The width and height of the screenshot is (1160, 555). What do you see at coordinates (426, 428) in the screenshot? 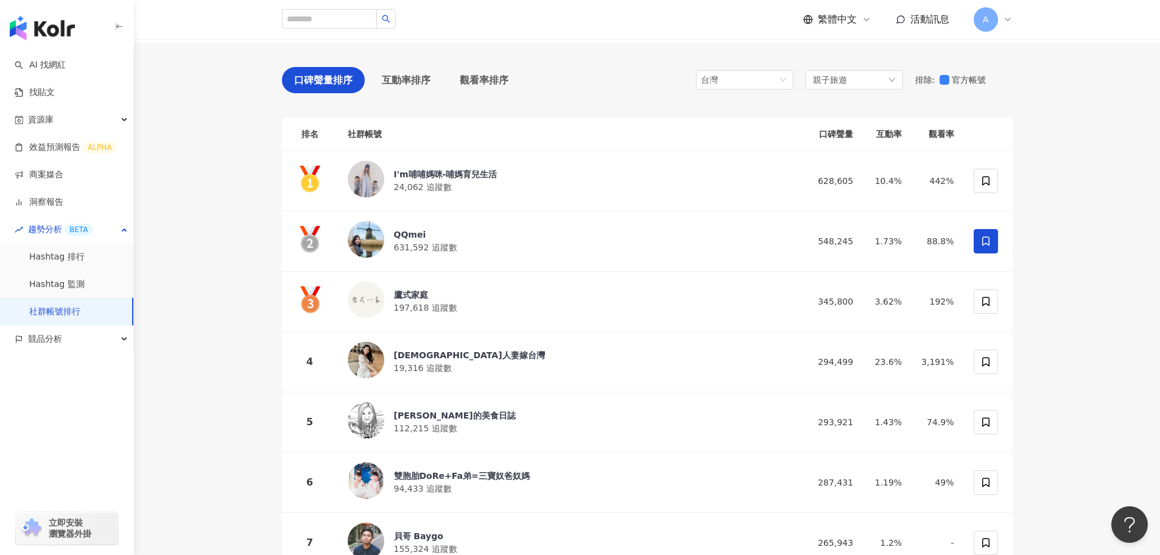
I see `span: 112,215 追蹤數` at bounding box center [426, 428].